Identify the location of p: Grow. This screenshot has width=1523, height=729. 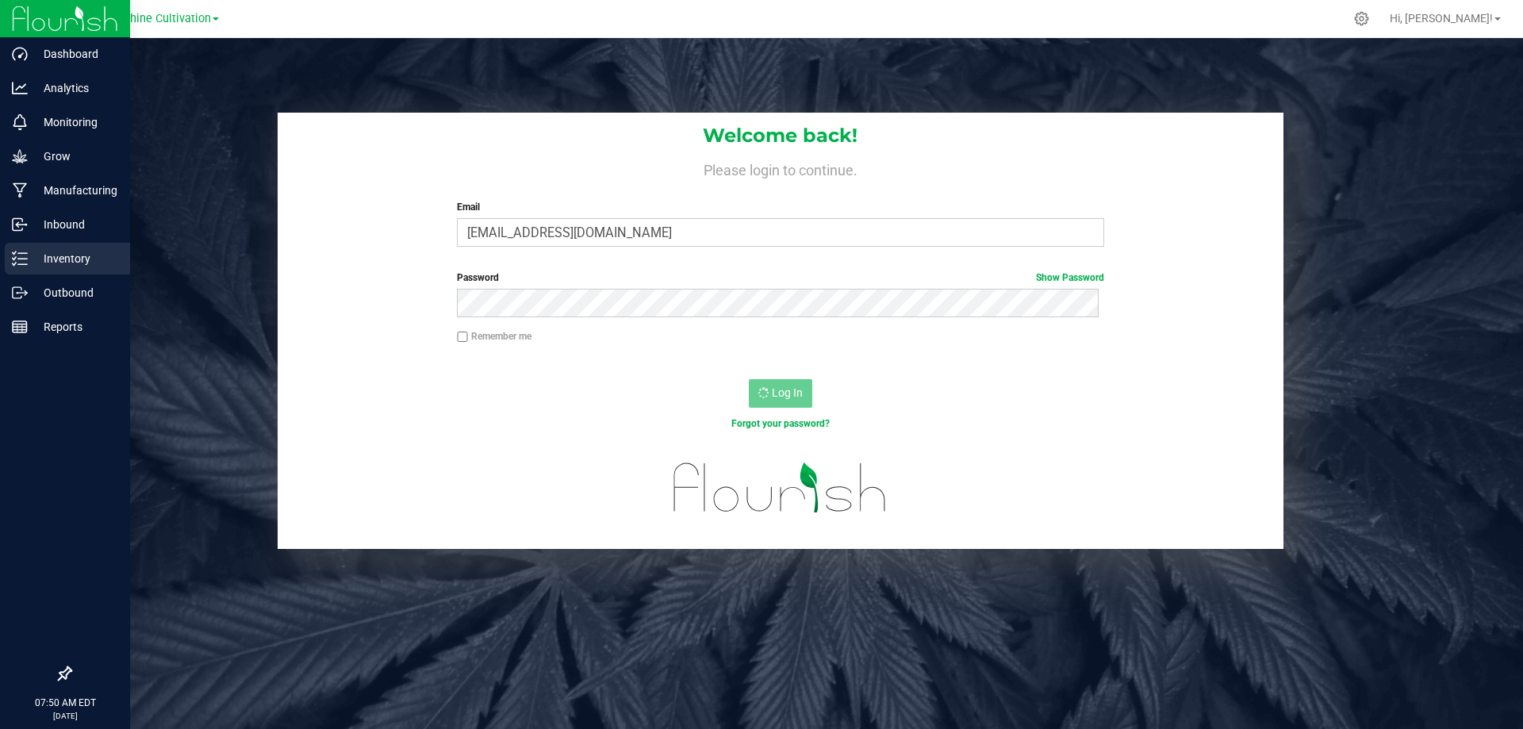
(75, 156).